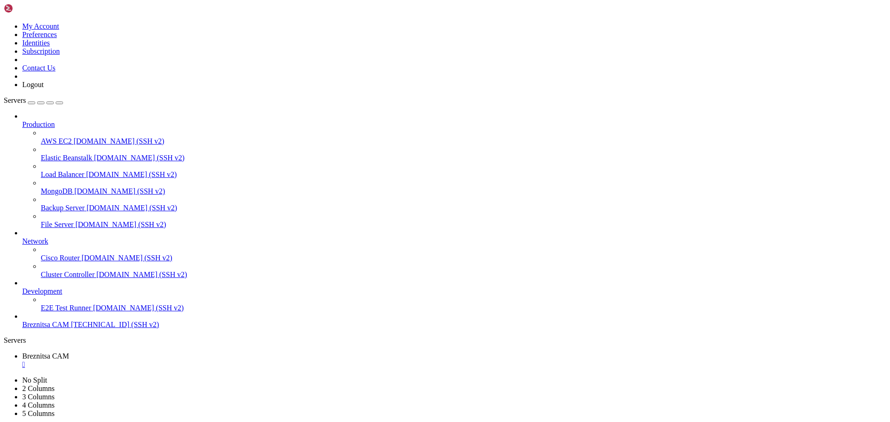 Image resolution: width=890 pixels, height=422 pixels. Describe the element at coordinates (454, 296) in the screenshot. I see `li: Development` at that location.